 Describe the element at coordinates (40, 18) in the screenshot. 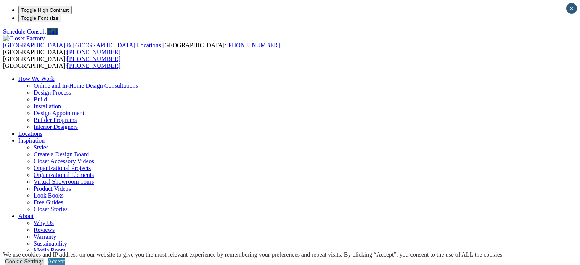

I see `button: Toggle Font size` at that location.